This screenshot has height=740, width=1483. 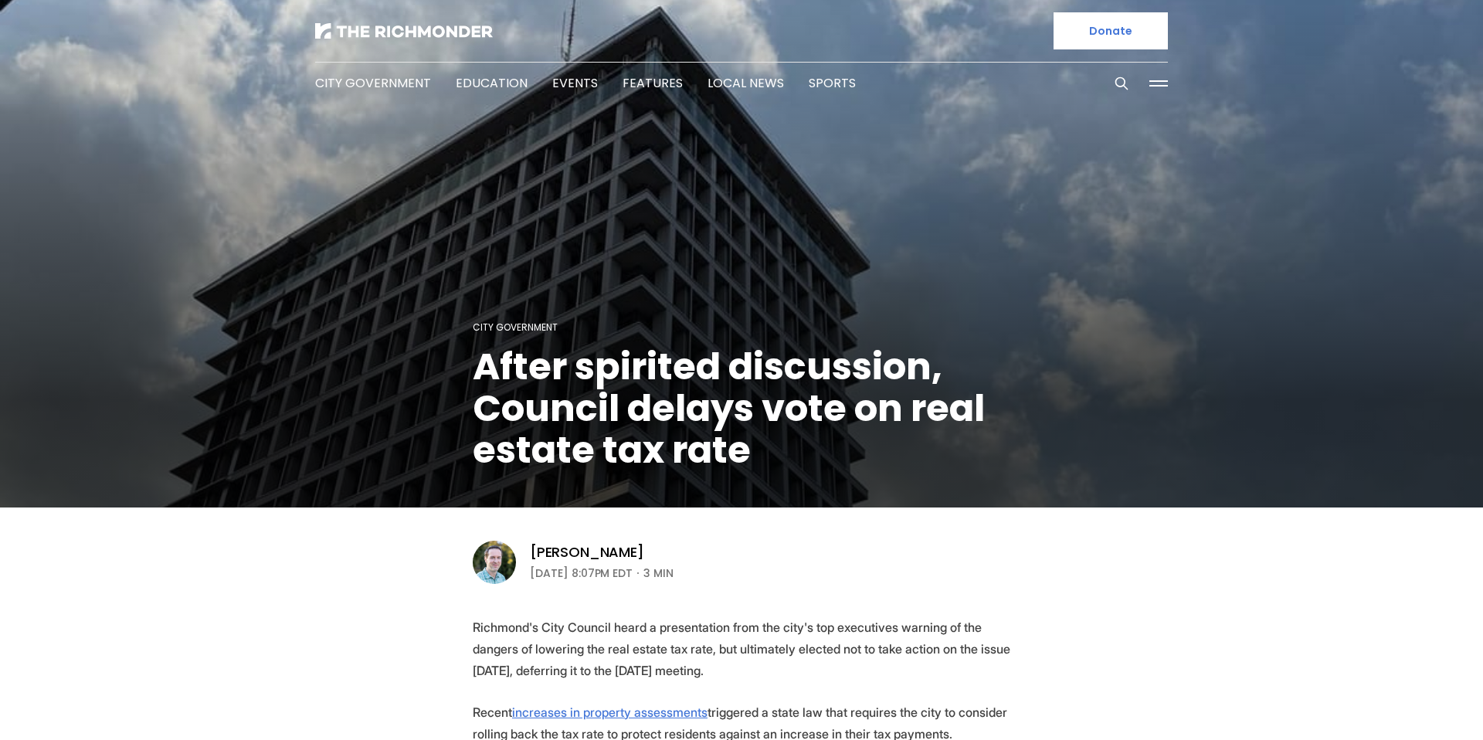 What do you see at coordinates (832, 83) in the screenshot?
I see `a: Sports` at bounding box center [832, 83].